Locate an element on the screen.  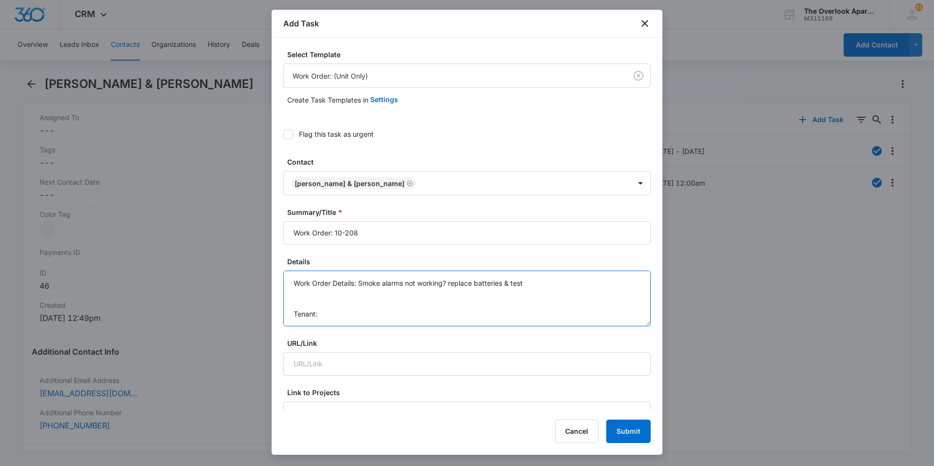
label: Select Template is located at coordinates (471, 54).